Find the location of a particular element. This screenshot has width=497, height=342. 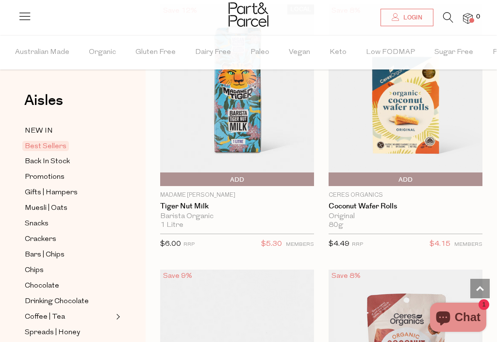

a: Coconut Wafer Rolls is located at coordinates (405, 206).